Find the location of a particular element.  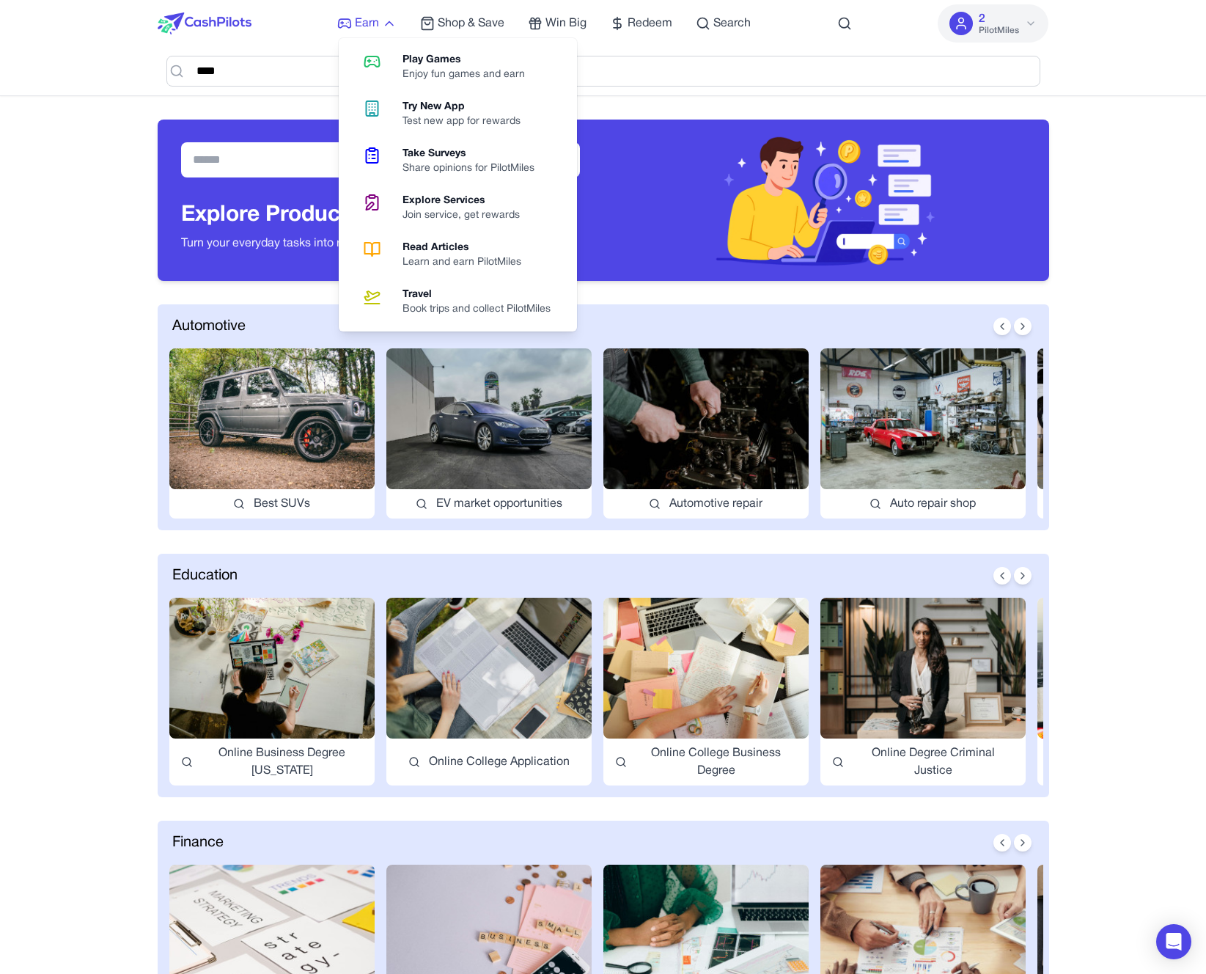

span: Shop & Save is located at coordinates (471, 23).